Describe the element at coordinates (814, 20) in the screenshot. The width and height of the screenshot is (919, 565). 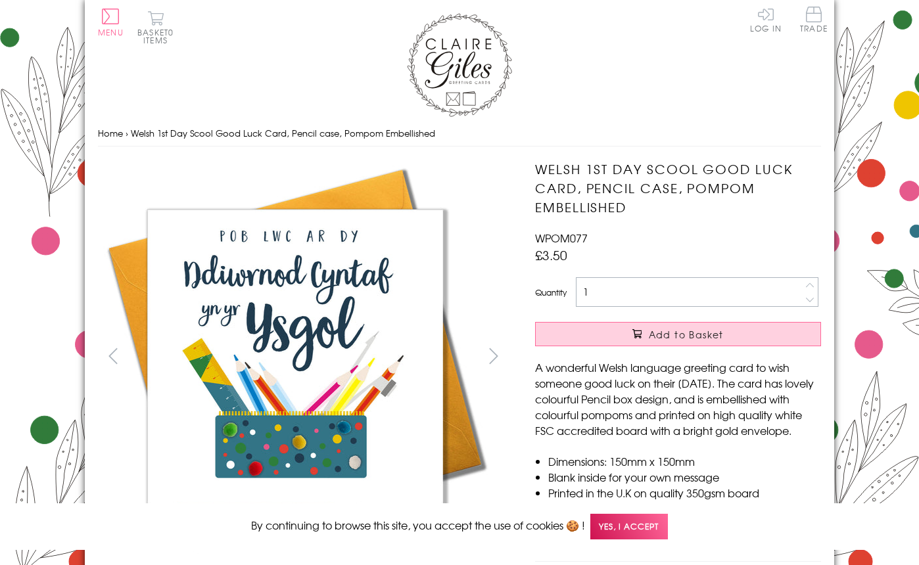
I see `a: Trade` at that location.